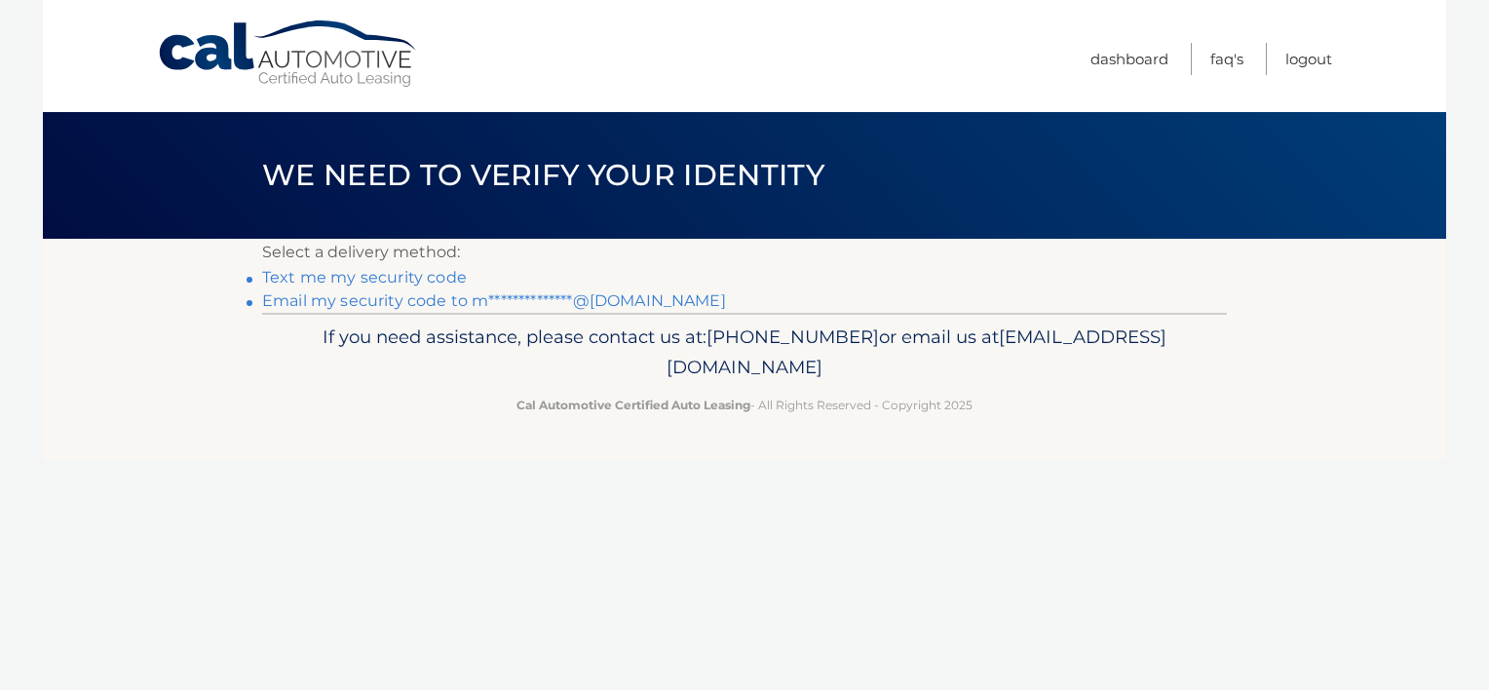 The image size is (1489, 690). I want to click on p: Select a delivery method:, so click(745, 252).